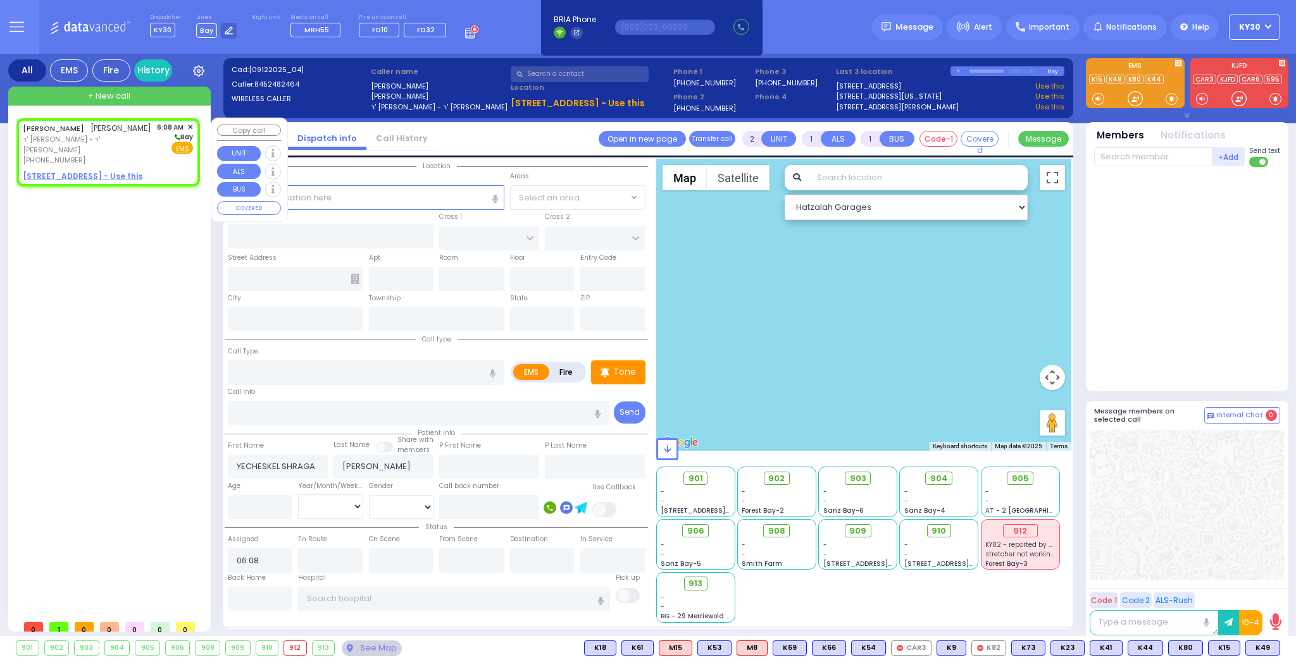 Image resolution: width=1296 pixels, height=660 pixels. I want to click on span: Alert, so click(982, 27).